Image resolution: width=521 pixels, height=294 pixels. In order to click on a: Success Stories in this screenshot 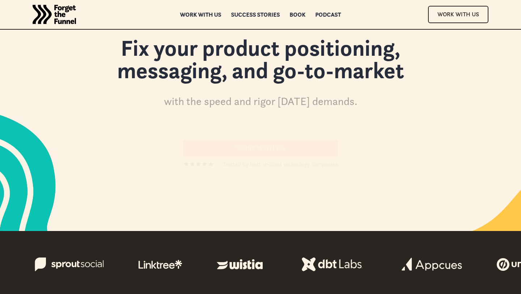, I will do `click(255, 14)`.